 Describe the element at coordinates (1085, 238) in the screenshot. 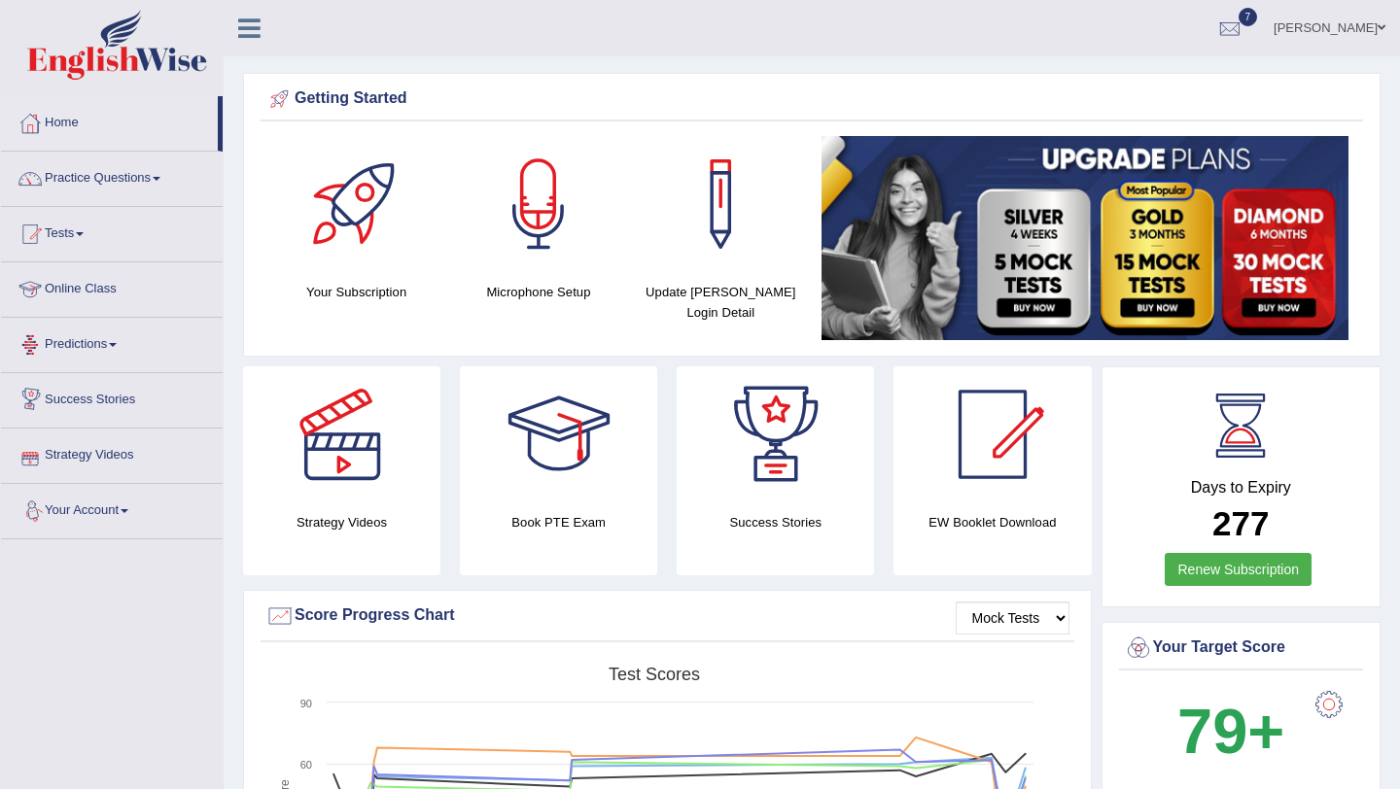

I see `img: small5.jpg` at that location.